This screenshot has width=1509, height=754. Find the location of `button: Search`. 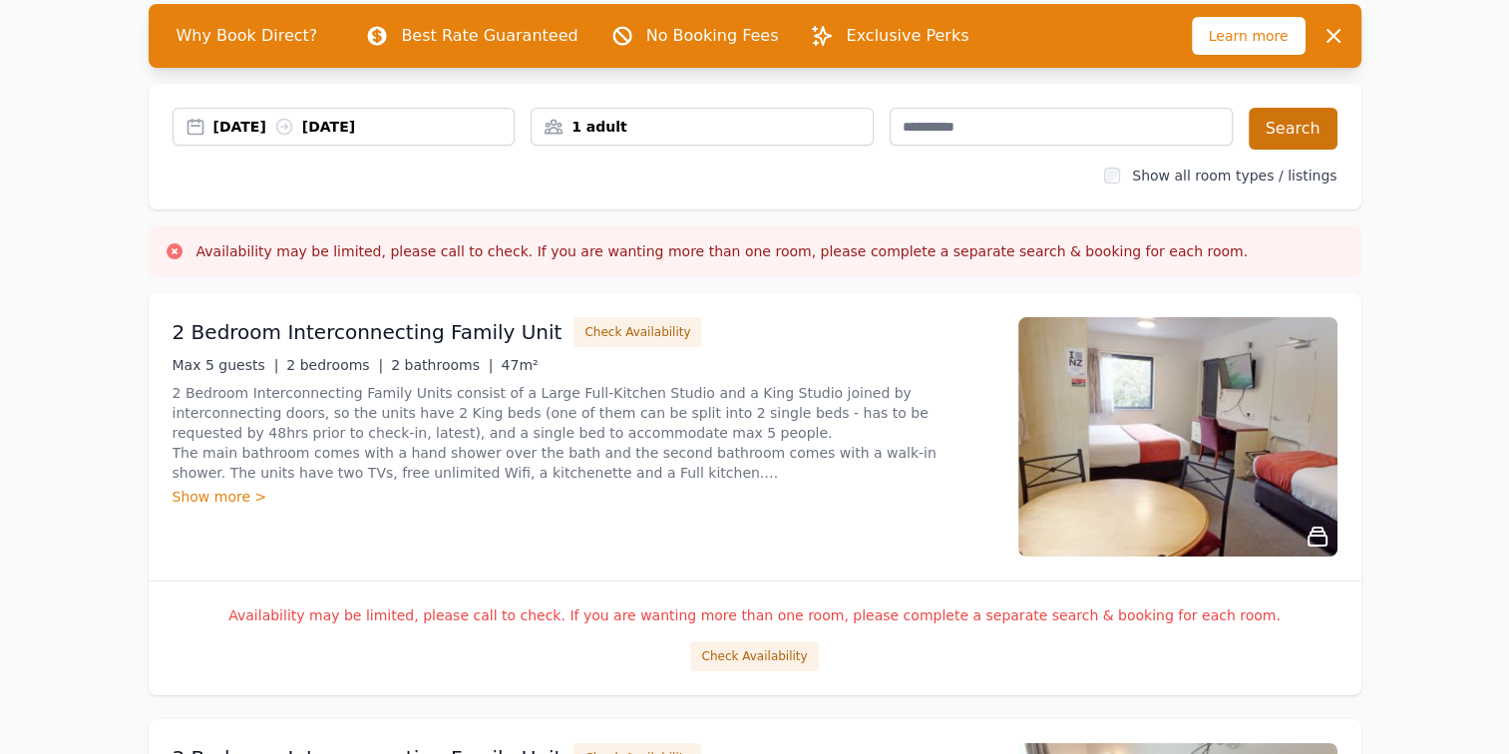

button: Search is located at coordinates (1293, 129).